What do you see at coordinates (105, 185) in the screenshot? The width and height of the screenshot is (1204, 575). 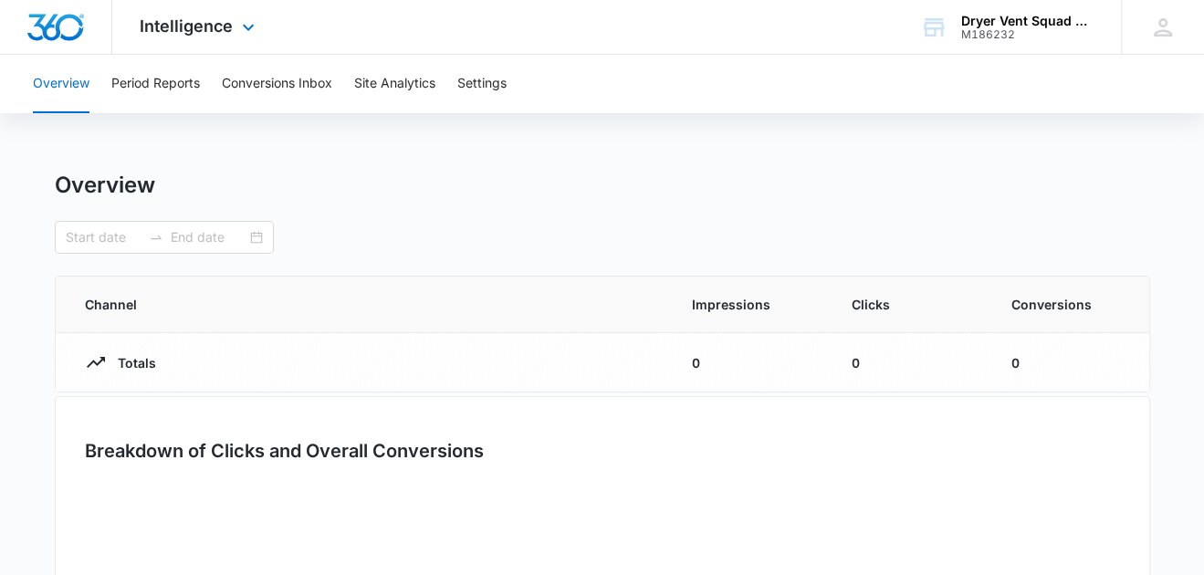 I see `h1: Overview` at bounding box center [105, 185].